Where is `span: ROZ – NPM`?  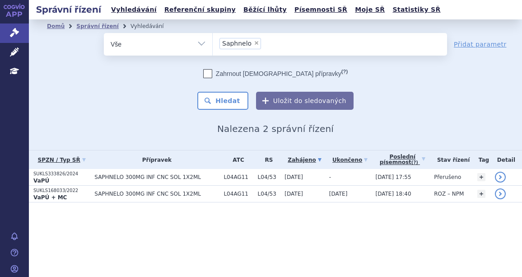 span: ROZ – NPM is located at coordinates (449, 194).